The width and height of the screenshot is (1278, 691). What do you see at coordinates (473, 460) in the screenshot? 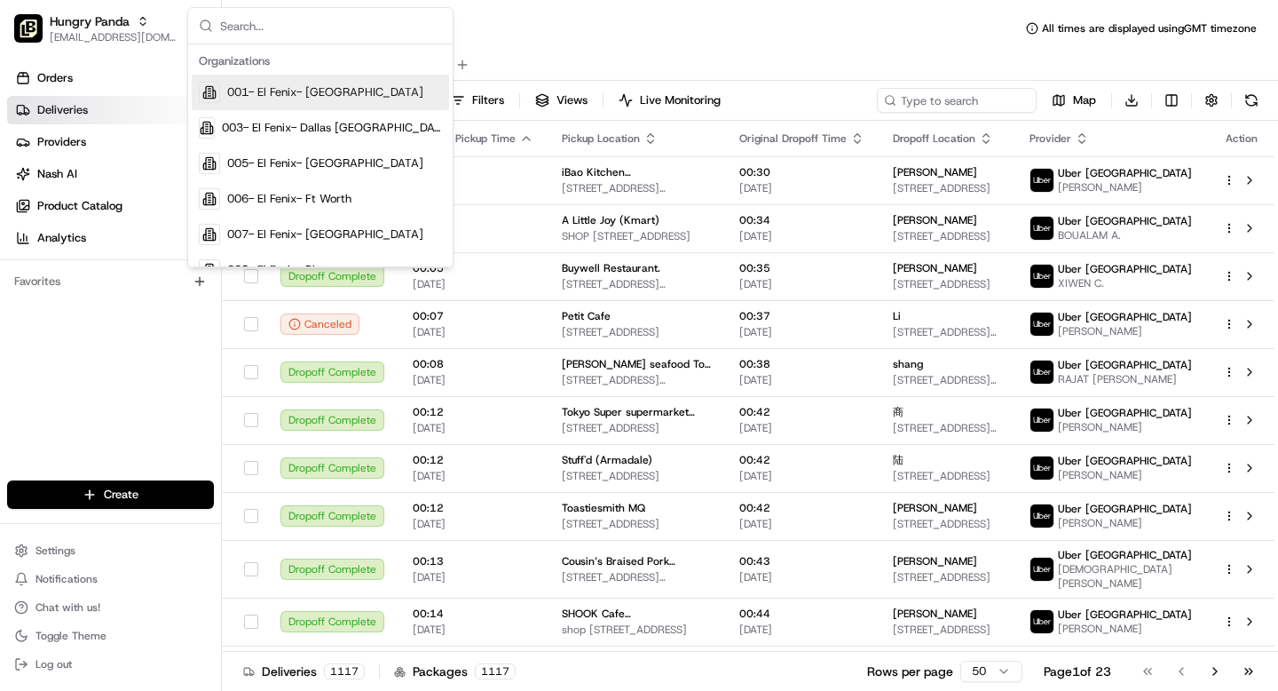
I see `span: 00:12` at bounding box center [473, 460].